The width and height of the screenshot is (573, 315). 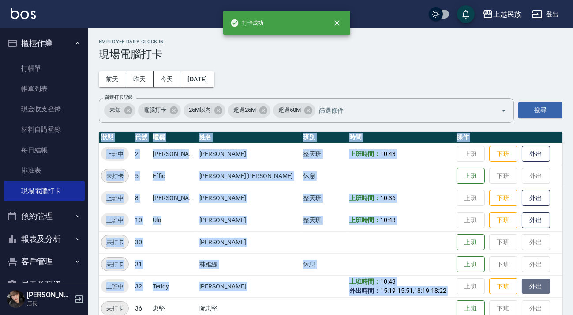 I want to click on a: 每日結帳, so click(x=44, y=150).